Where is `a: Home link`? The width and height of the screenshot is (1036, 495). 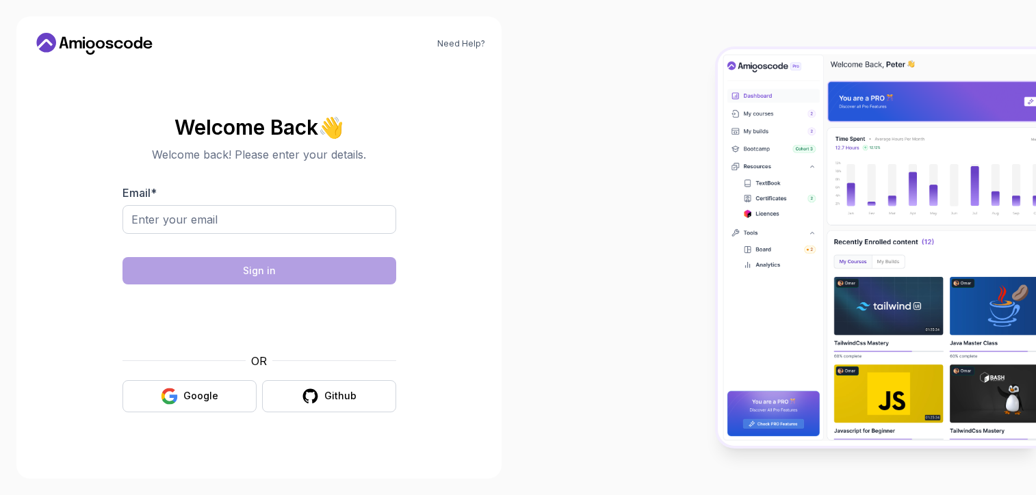 a: Home link is located at coordinates (94, 44).